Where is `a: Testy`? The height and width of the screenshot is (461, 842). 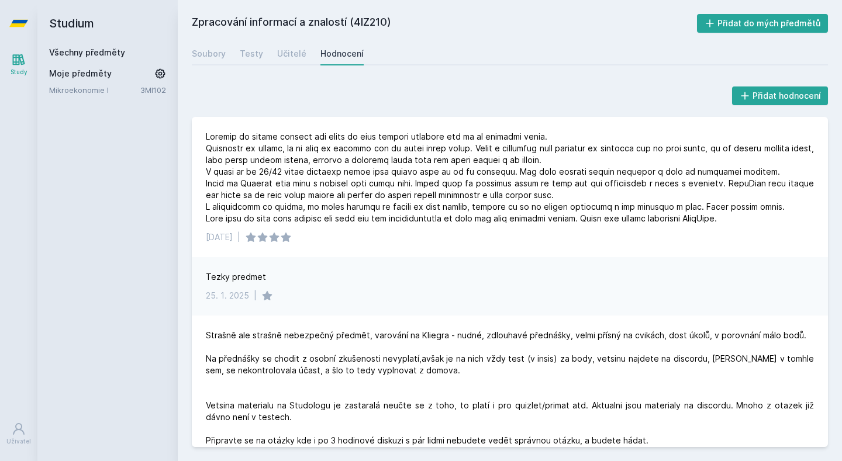 a: Testy is located at coordinates (252, 54).